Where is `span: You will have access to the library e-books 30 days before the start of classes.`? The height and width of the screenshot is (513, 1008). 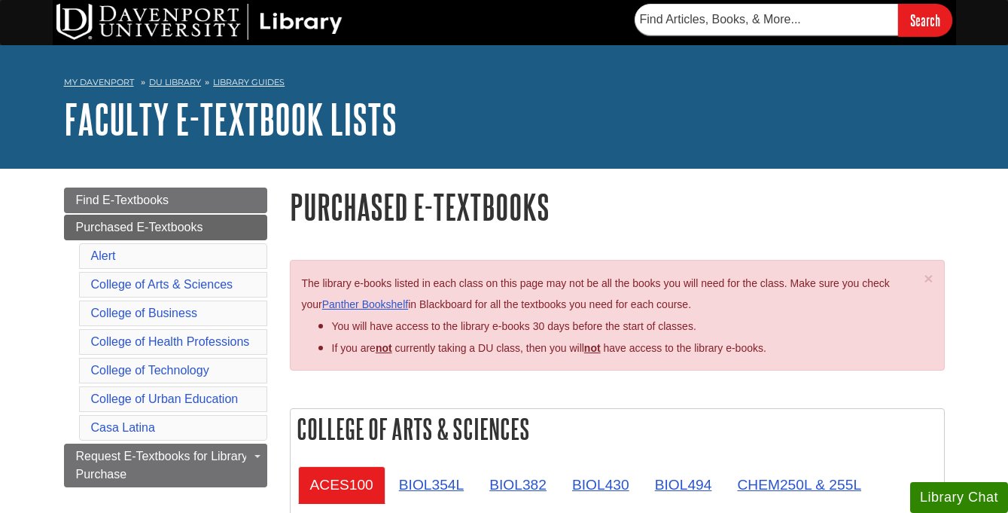
span: You will have access to the library e-books 30 days before the start of classes. is located at coordinates (514, 326).